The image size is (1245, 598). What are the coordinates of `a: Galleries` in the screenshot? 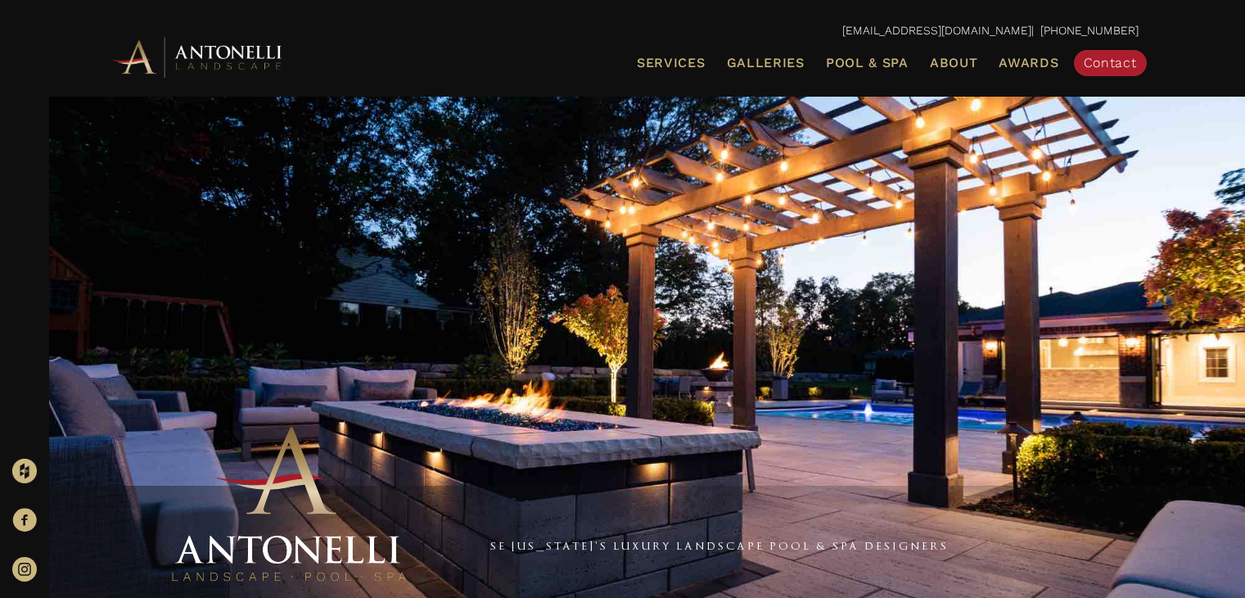 It's located at (766, 63).